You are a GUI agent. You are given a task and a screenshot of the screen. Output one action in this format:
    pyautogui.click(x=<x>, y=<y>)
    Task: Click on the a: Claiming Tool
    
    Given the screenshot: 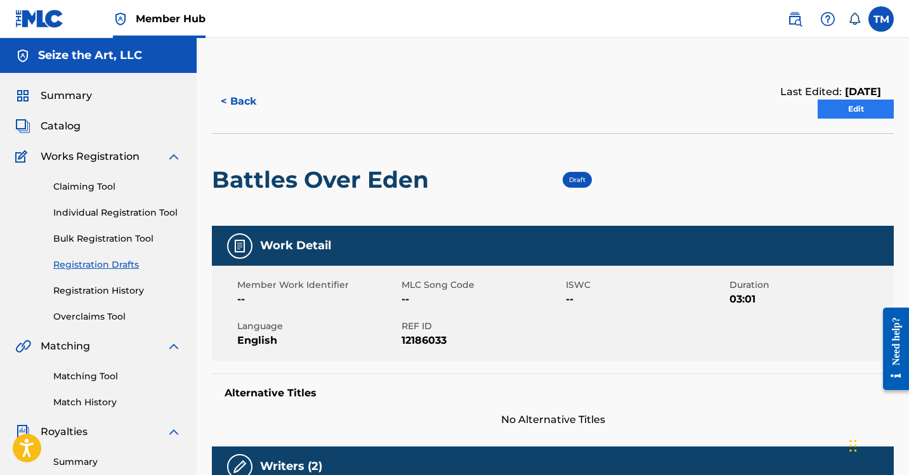 What is the action you would take?
    pyautogui.click(x=117, y=186)
    